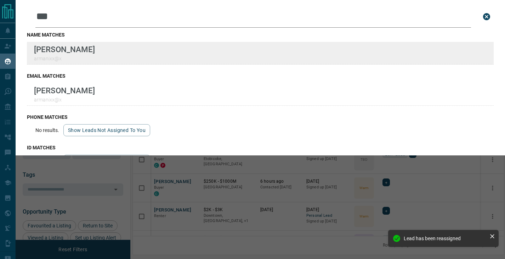 The image size is (505, 259). What do you see at coordinates (47, 130) in the screenshot?
I see `p: No results.` at bounding box center [47, 130].